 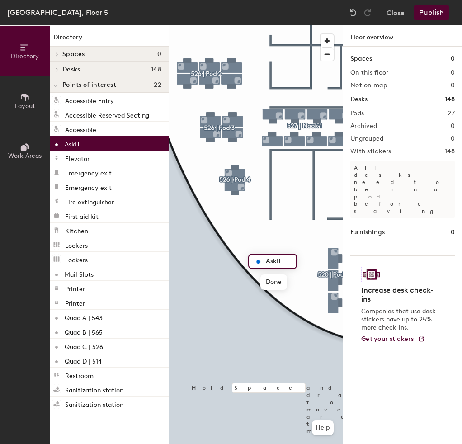 I want to click on h1: Spaces, so click(x=362, y=59).